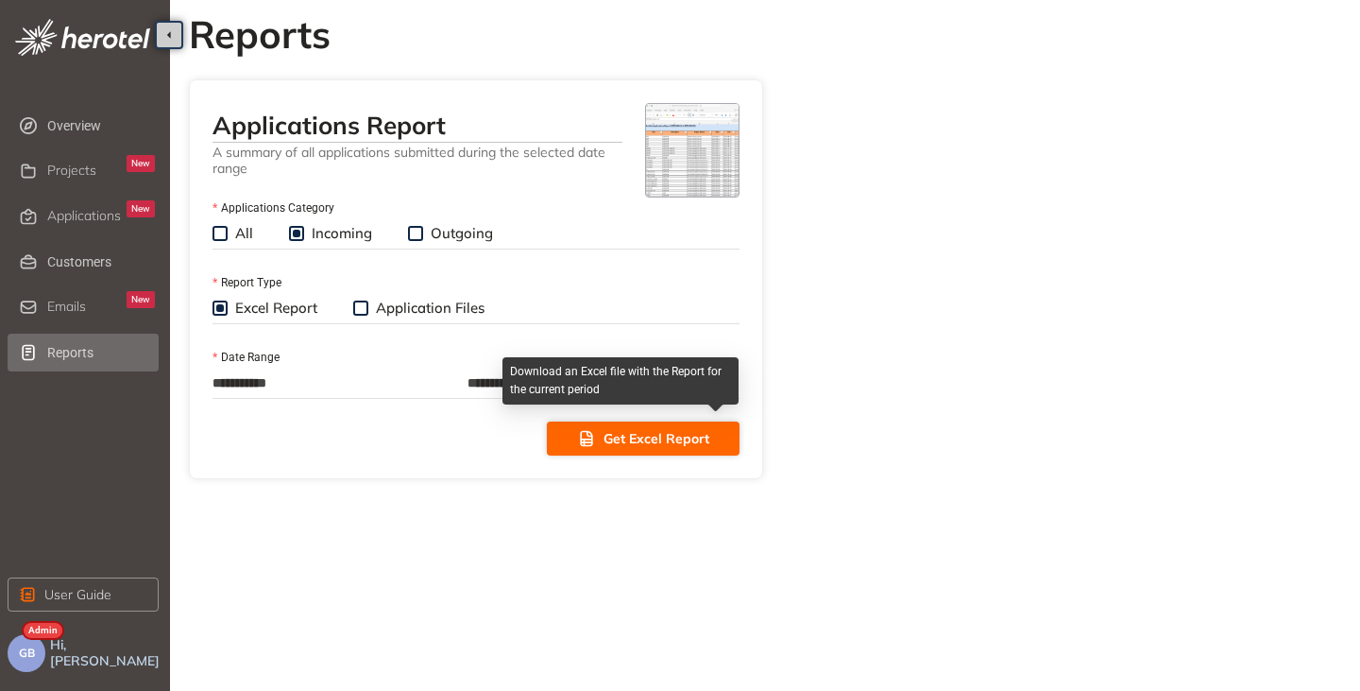 This screenshot has width=1360, height=691. I want to click on span: GB, so click(26, 653).